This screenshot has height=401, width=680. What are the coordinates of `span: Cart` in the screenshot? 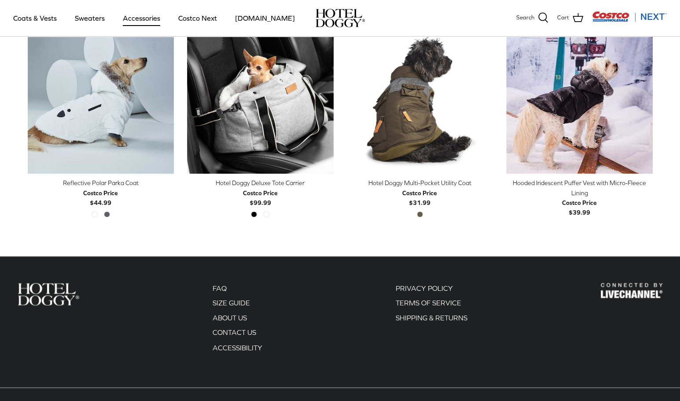 It's located at (563, 18).